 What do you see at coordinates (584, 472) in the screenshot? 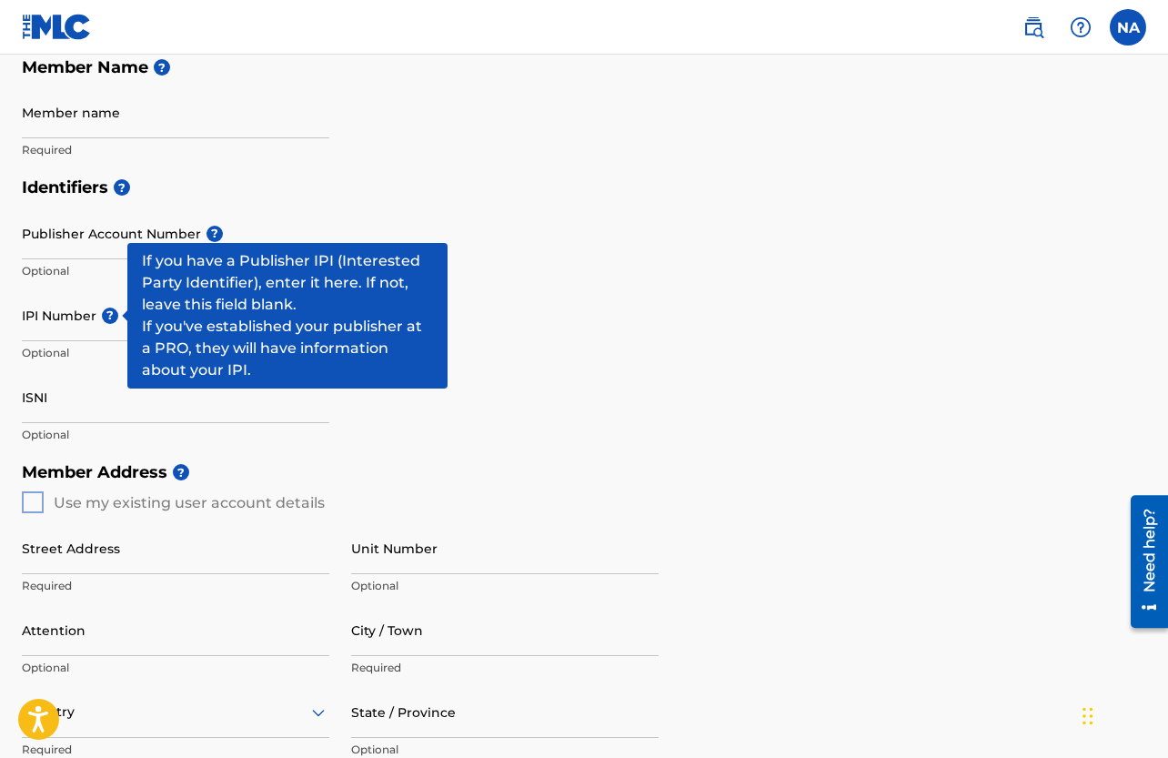
I see `h5: Member Address` at bounding box center [584, 472].